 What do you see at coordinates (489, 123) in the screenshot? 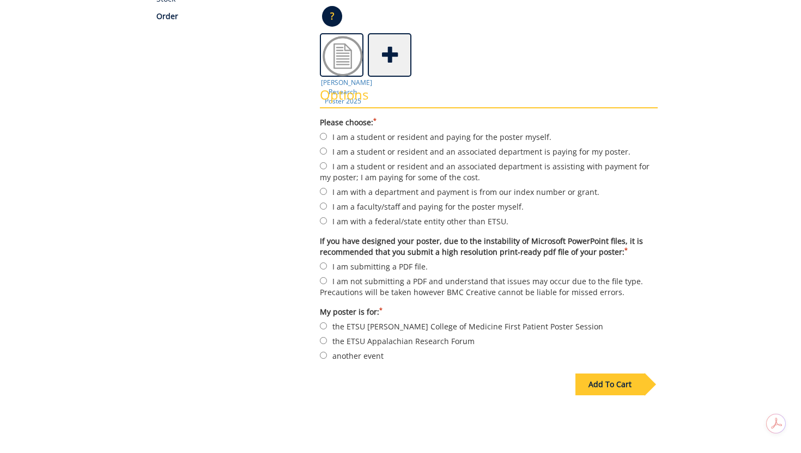
I see `label: Please choose:` at bounding box center [489, 123].